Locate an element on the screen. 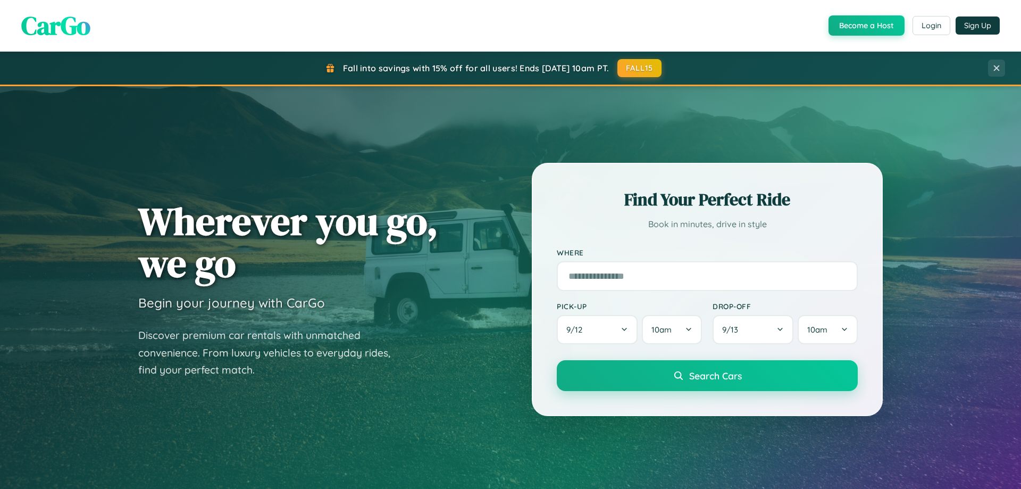  label: Drop-off is located at coordinates (785, 306).